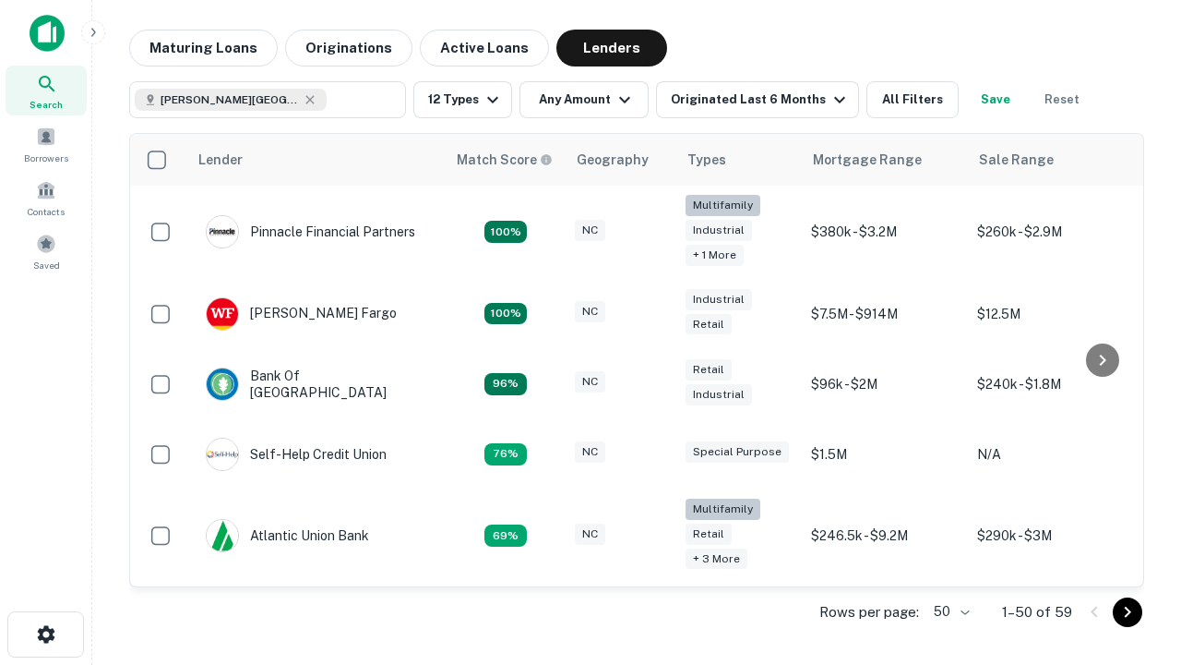 The height and width of the screenshot is (665, 1181). I want to click on div: Mortgage Range, so click(868, 160).